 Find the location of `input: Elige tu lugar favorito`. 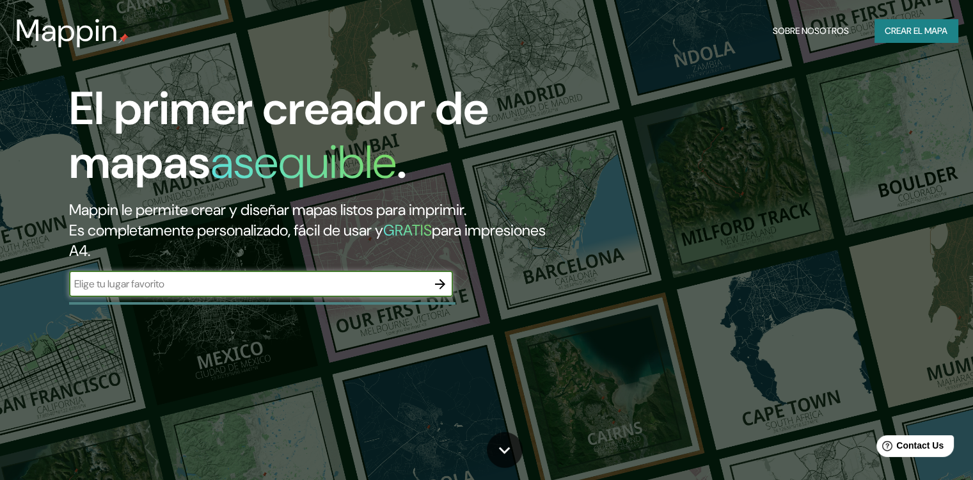

input: Elige tu lugar favorito is located at coordinates (248, 283).